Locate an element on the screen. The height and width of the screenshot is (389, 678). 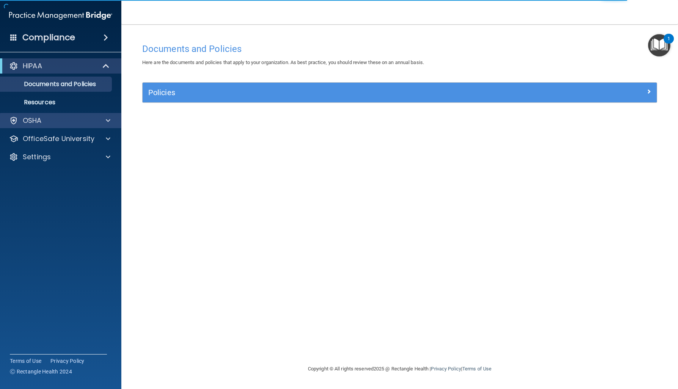
a: Policies is located at coordinates (400, 93).